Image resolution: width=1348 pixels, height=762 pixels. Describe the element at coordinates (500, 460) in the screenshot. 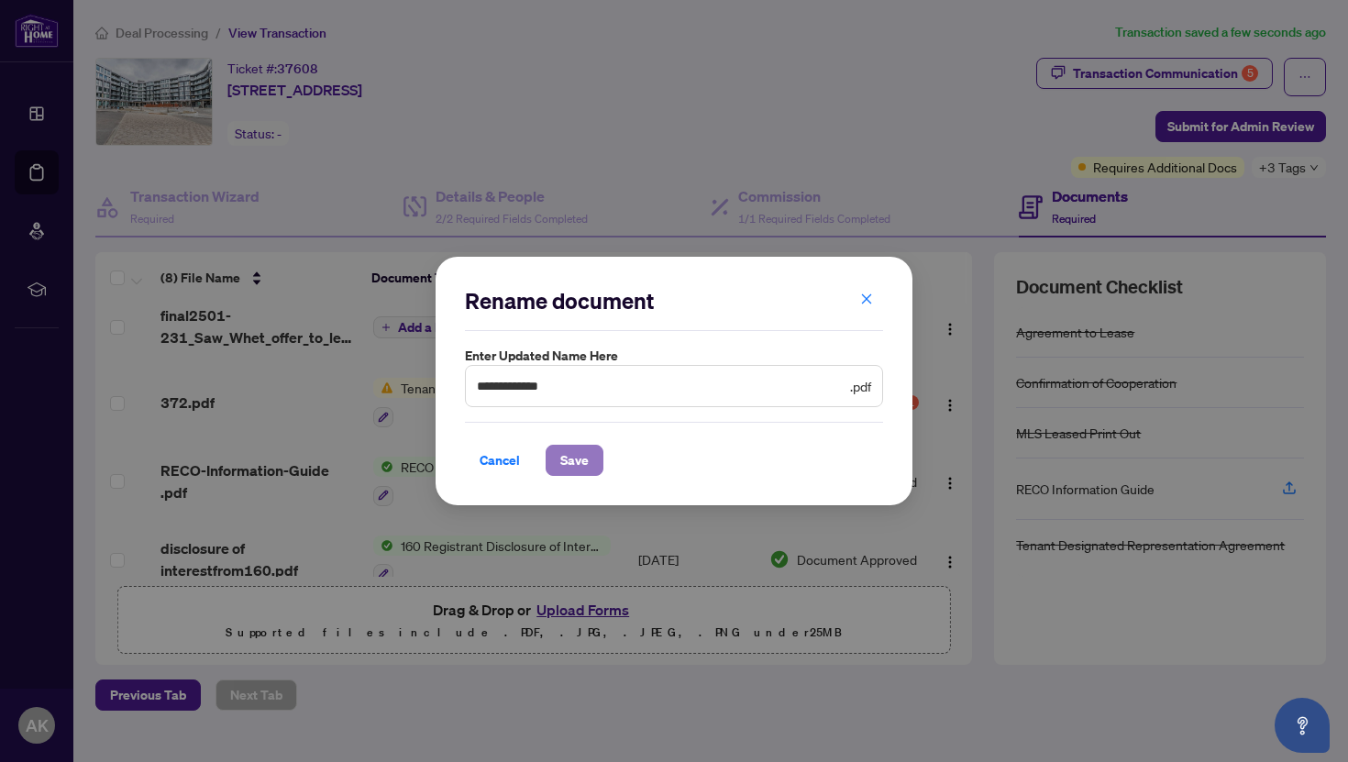

I see `button: Cancel` at that location.